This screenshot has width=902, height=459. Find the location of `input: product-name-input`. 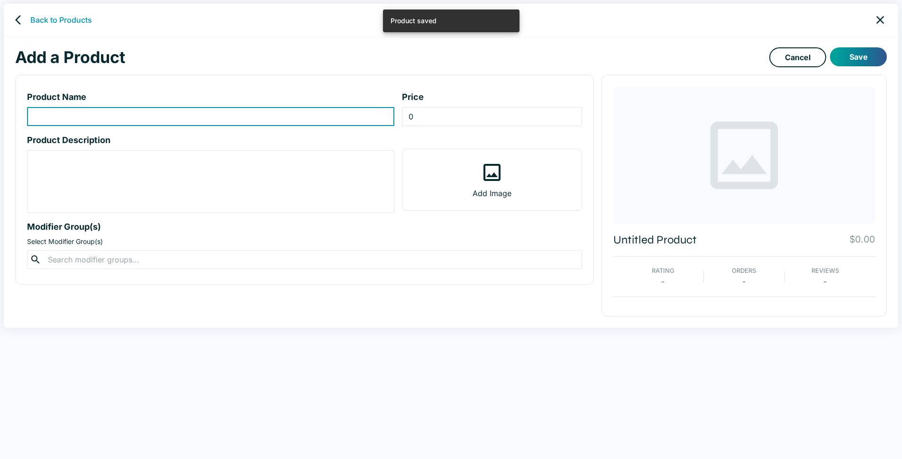

input: product-name-input is located at coordinates (210, 117).